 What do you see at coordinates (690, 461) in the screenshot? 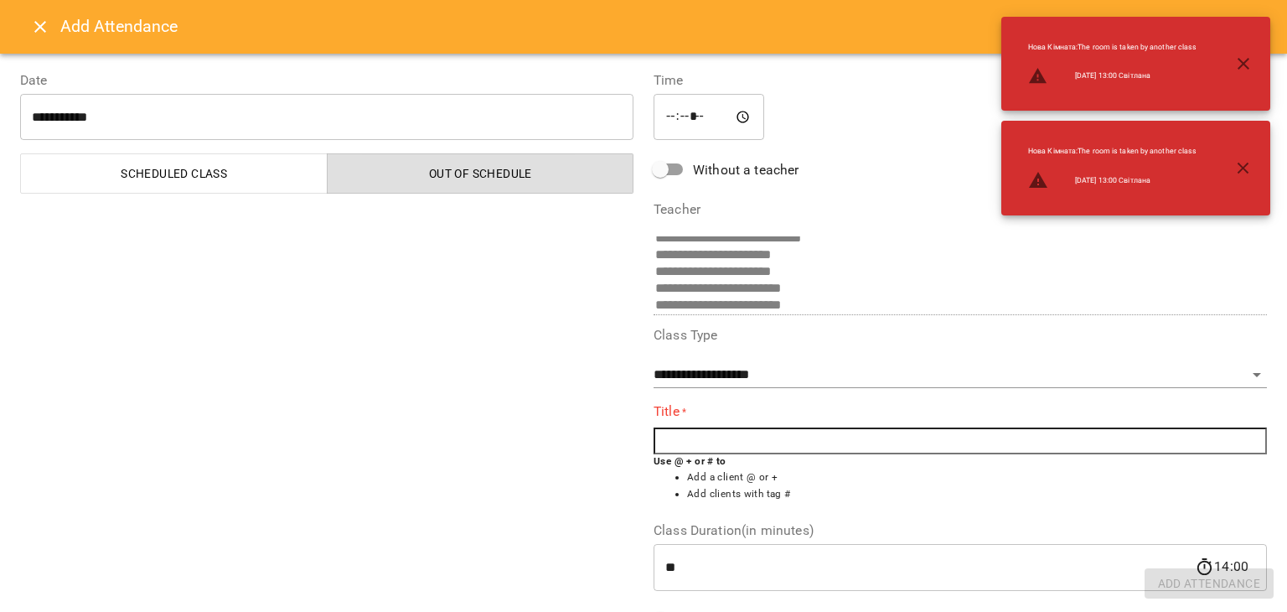
I see `b: Use @ + or # to` at bounding box center [690, 461].